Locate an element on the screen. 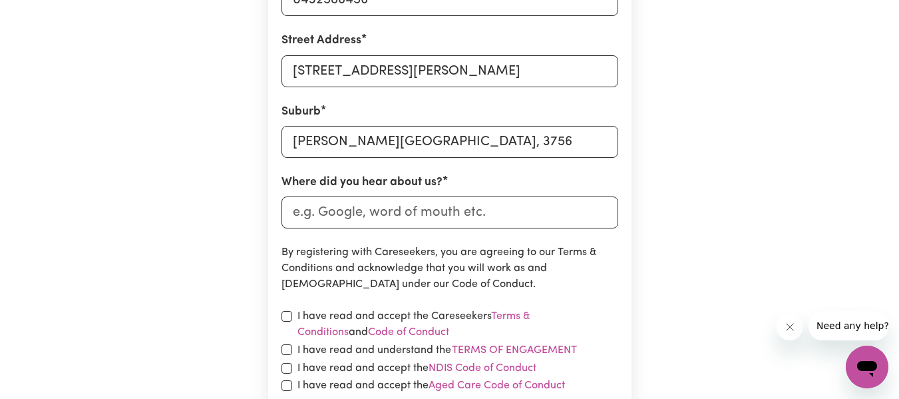  label: I have read and accept the Careseekers and is located at coordinates (458, 324).